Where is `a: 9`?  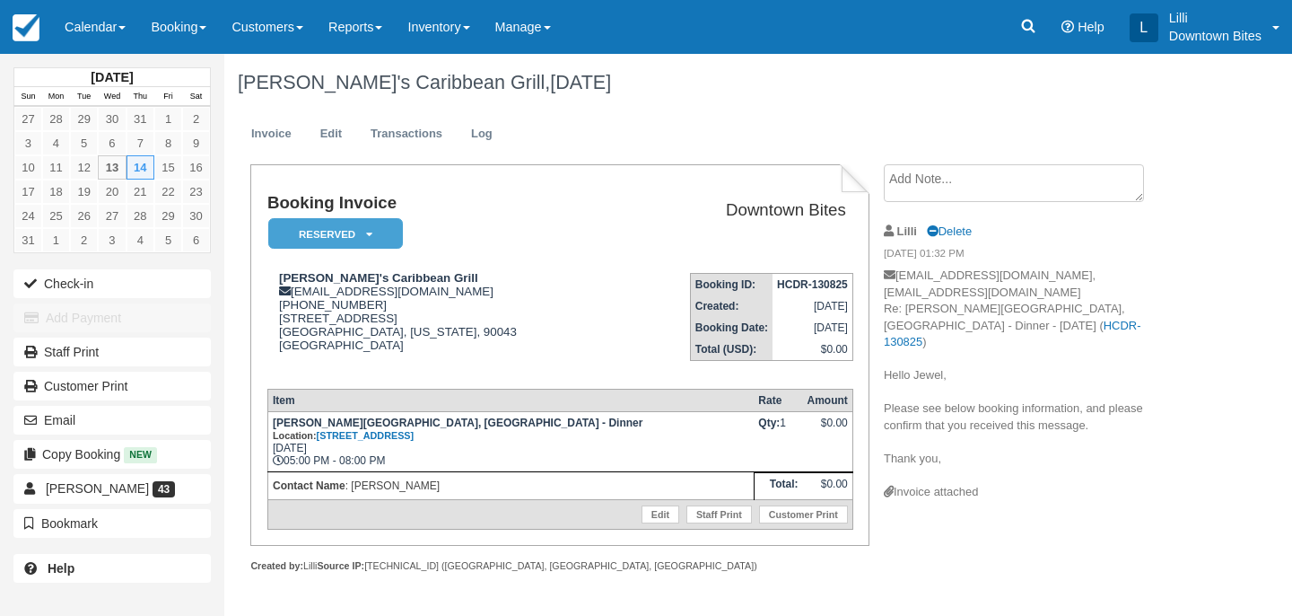 a: 9 is located at coordinates (196, 143).